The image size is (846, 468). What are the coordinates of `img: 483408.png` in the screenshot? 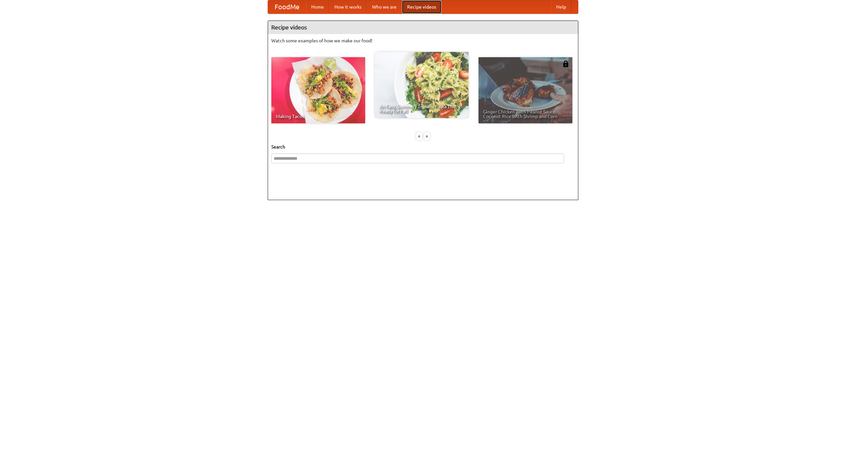 It's located at (566, 64).